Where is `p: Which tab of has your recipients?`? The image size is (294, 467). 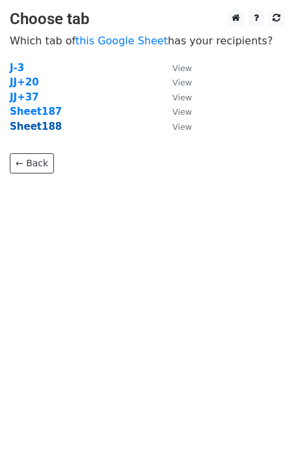 p: Which tab of has your recipients? is located at coordinates (147, 40).